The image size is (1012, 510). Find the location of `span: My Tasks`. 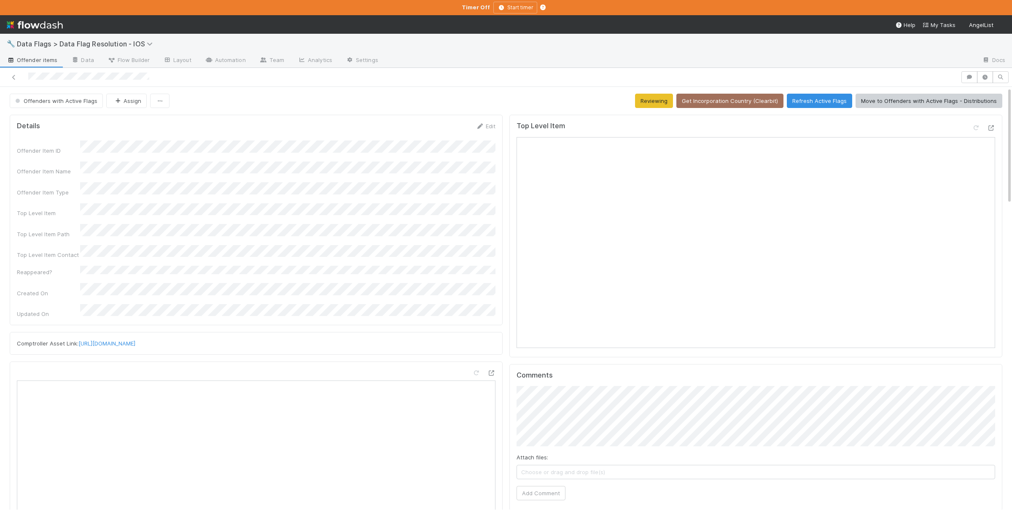

span: My Tasks is located at coordinates (938, 25).